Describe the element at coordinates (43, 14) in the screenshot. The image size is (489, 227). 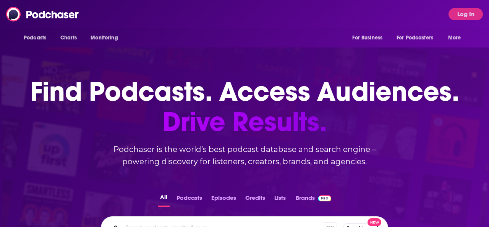
I see `img: Podchaser - Follow, Share and Rate Podcasts` at that location.